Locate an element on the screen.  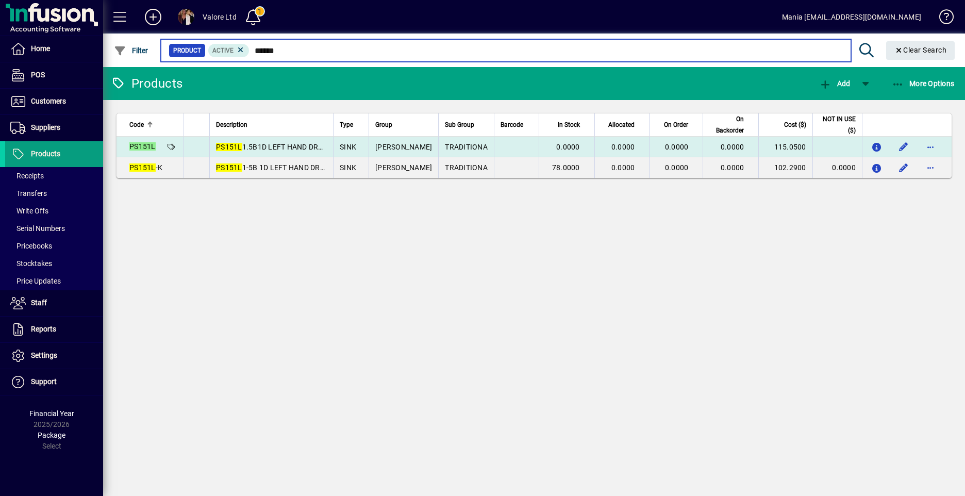
span: Active is located at coordinates (223, 50).